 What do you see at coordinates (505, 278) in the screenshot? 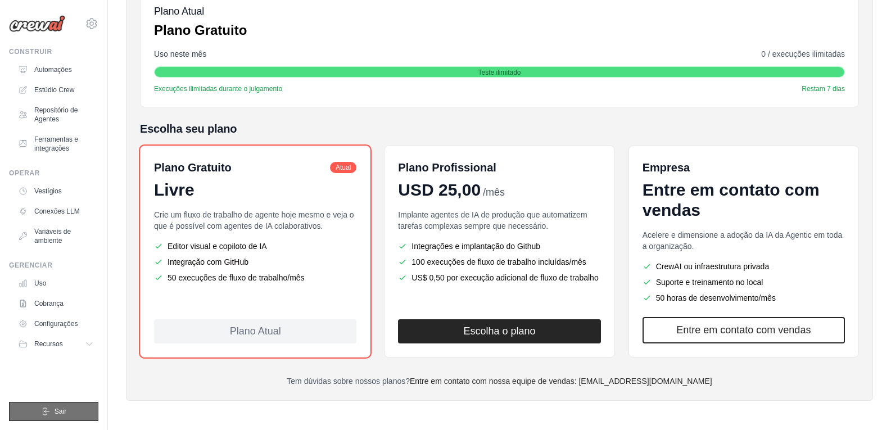
I see `font: US$ 0,50 por execução adicional de fluxo de trabalho` at bounding box center [505, 278].